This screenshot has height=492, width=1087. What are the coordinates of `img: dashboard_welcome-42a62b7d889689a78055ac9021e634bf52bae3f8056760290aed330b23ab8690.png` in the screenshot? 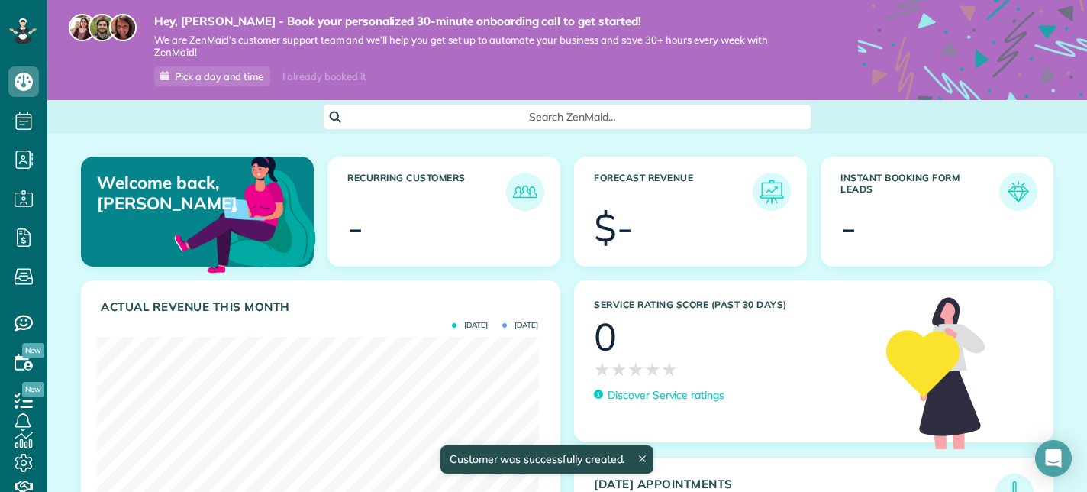 It's located at (245, 213).